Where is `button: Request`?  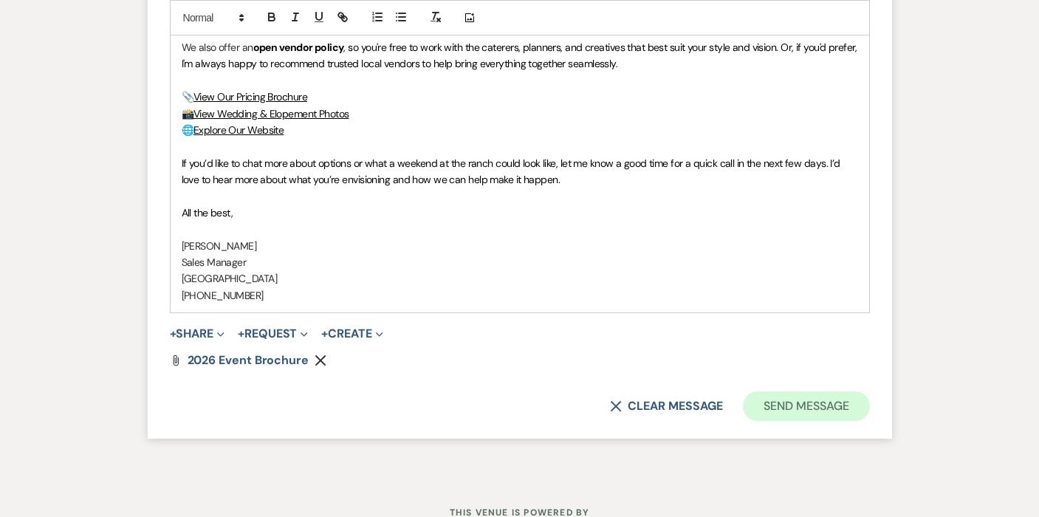 button: Request is located at coordinates (273, 334).